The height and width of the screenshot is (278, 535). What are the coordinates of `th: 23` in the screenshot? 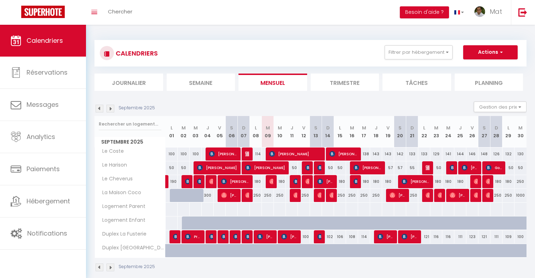 It's located at (436, 132).